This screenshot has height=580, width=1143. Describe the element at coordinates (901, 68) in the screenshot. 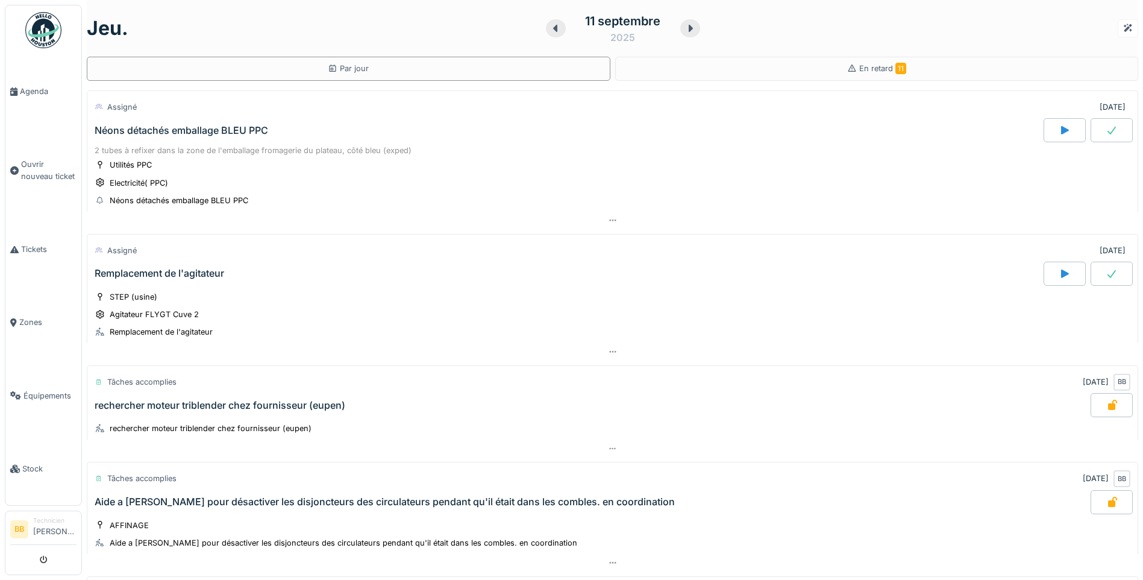

I see `span: 11` at that location.